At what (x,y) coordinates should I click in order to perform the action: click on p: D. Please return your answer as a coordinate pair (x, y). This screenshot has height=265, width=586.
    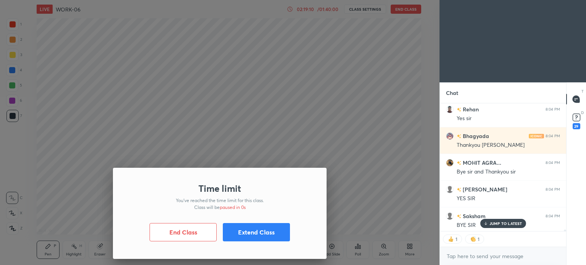
    Looking at the image, I should click on (582, 112).